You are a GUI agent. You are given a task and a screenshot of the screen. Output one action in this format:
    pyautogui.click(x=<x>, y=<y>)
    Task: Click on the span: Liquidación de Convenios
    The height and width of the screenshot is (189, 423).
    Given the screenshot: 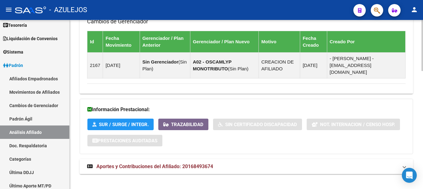 What is the action you would take?
    pyautogui.click(x=30, y=39)
    